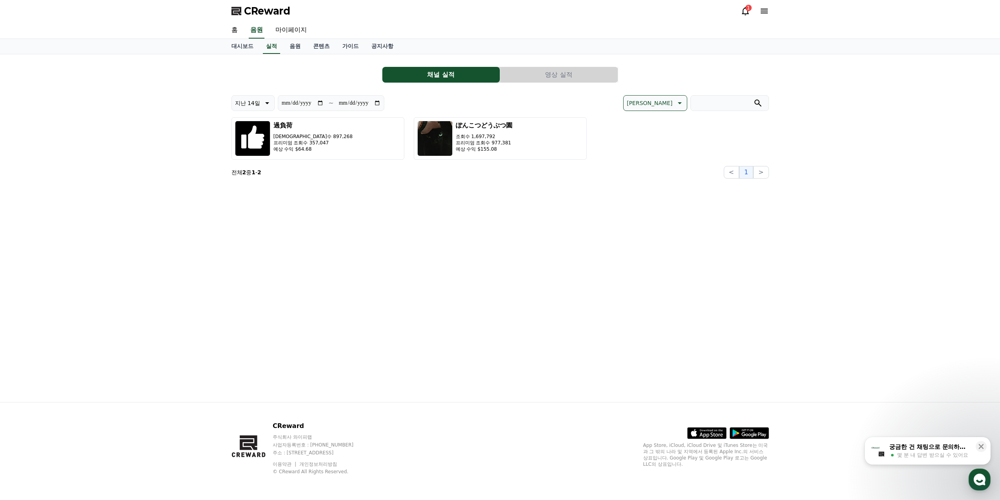  Describe the element at coordinates (749, 8) in the screenshot. I see `div: 1` at that location.